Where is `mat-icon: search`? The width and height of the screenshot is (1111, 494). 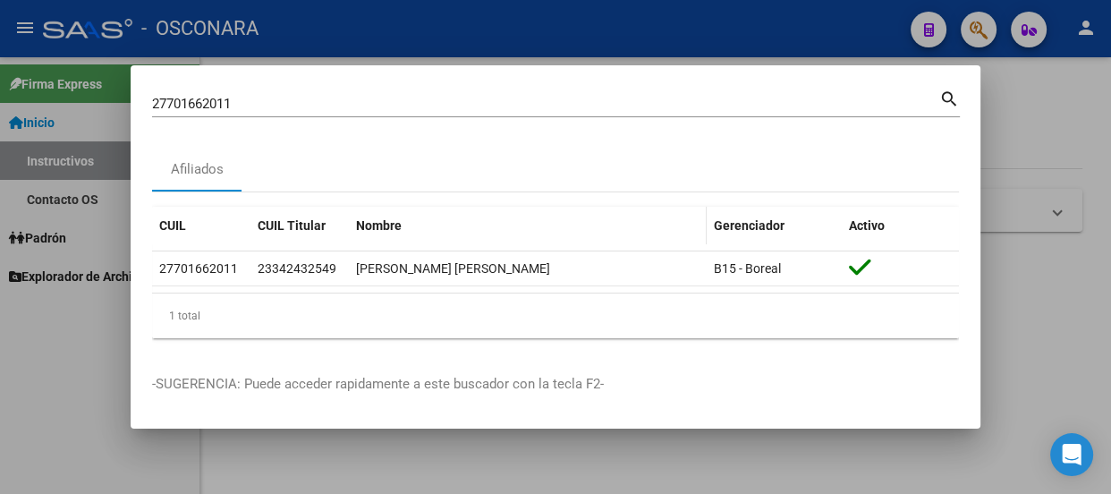 mat-icon: search is located at coordinates (949, 97).